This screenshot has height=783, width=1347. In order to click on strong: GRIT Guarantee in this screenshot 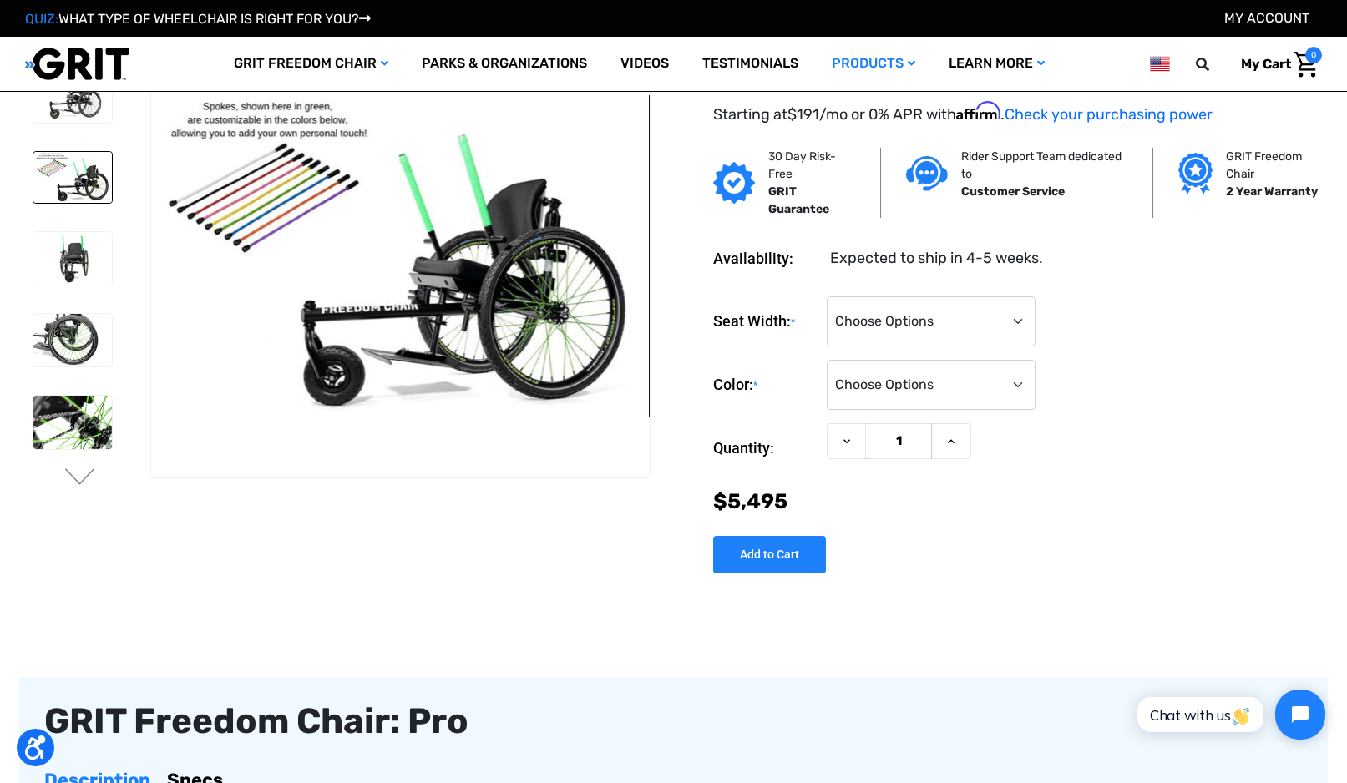, I will do `click(798, 200)`.